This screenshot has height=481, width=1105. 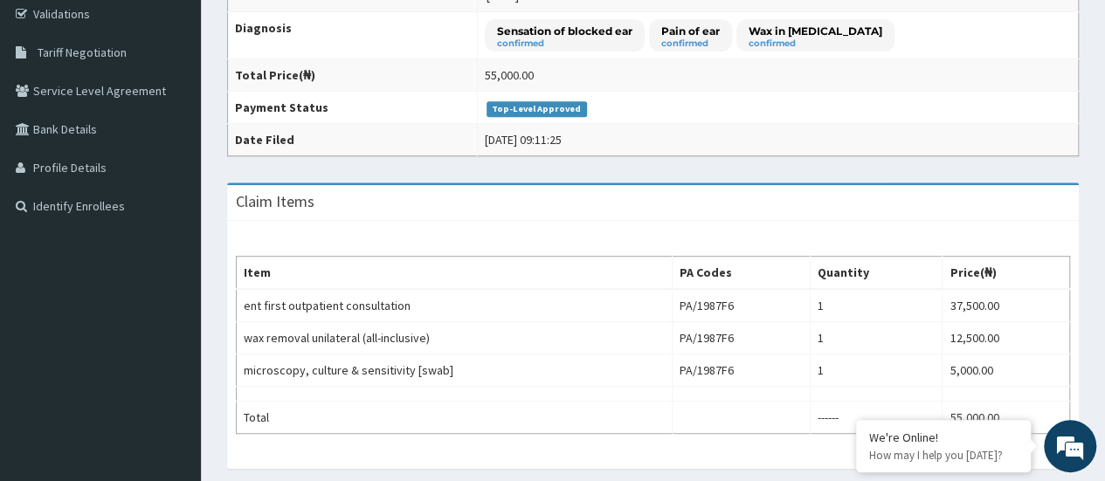 I want to click on span: We're online!, so click(x=171, y=223).